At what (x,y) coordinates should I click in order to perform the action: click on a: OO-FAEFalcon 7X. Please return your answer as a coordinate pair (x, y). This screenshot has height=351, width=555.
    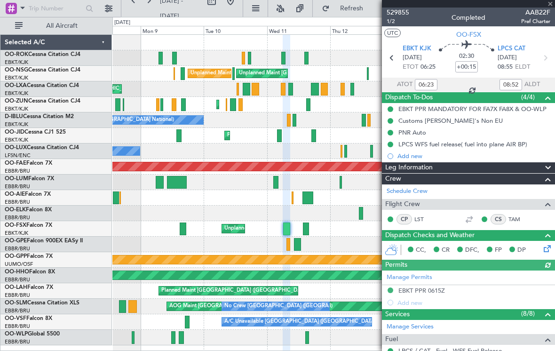
    Looking at the image, I should click on (28, 163).